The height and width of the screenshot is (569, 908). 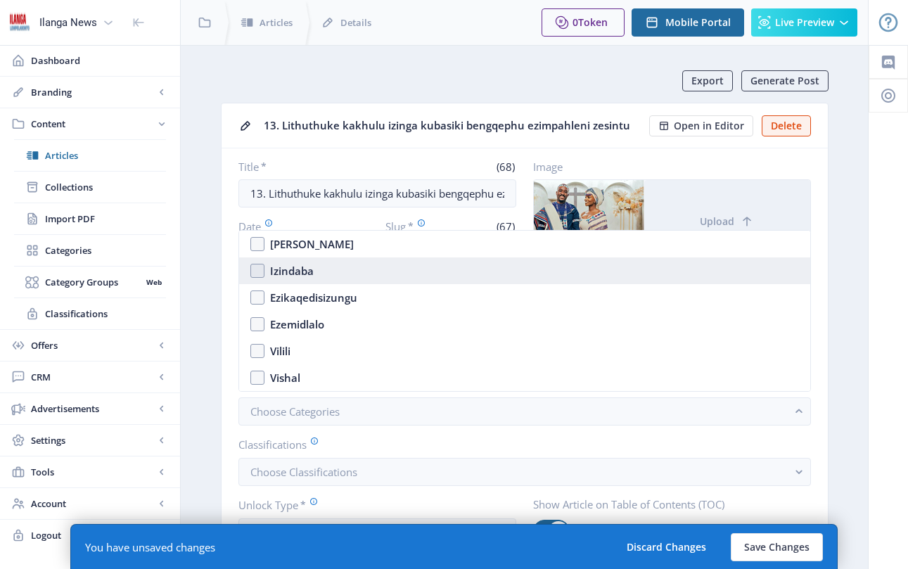 I want to click on div: Vilili, so click(x=280, y=351).